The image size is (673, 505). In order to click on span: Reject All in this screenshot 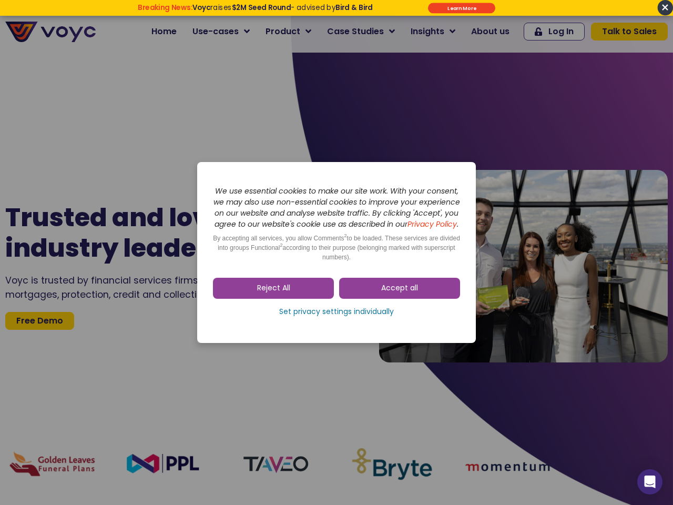, I will do `click(273, 288)`.